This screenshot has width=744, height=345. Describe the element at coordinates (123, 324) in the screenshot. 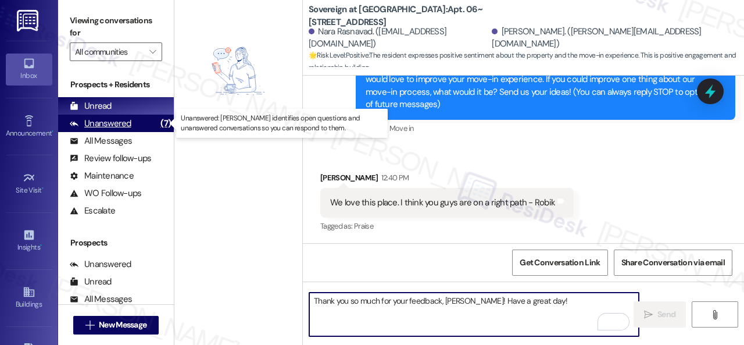

I see `span: New Message` at that location.